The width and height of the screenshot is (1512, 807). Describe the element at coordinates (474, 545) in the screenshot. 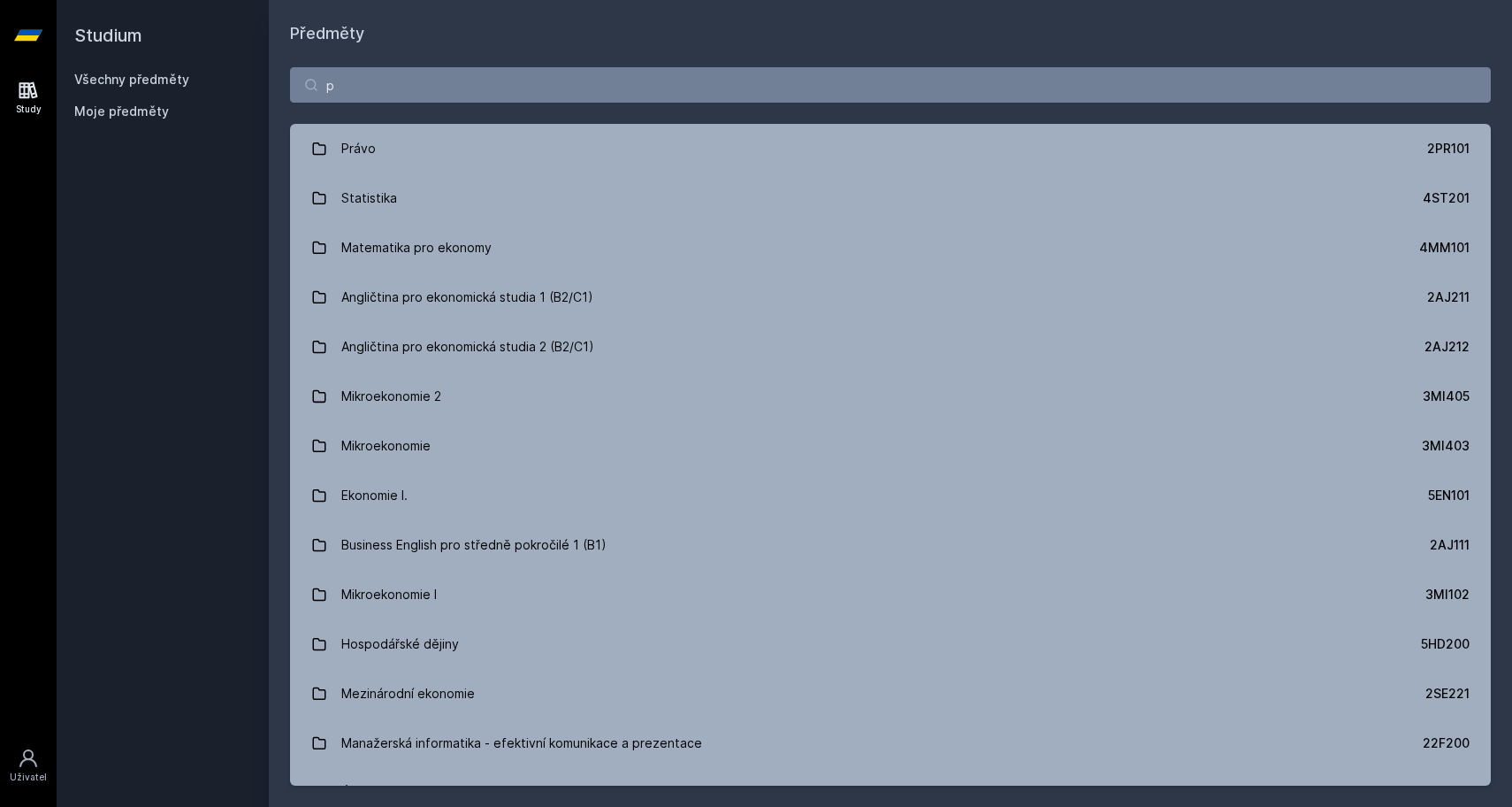

I see `div: Business English pro středně pokročilé 1 (B1)` at that location.